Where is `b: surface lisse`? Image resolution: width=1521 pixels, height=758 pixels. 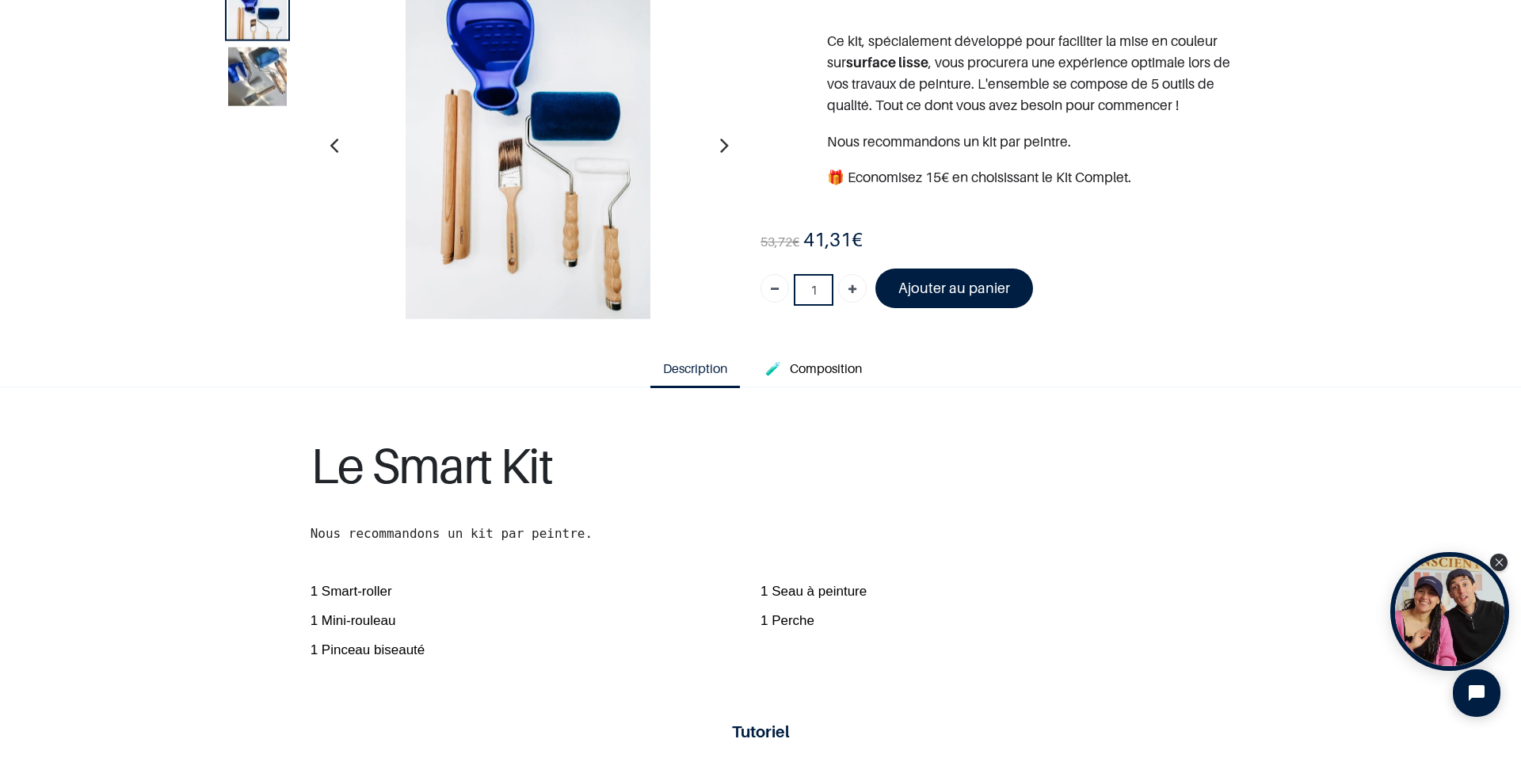 b: surface lisse is located at coordinates (887, 62).